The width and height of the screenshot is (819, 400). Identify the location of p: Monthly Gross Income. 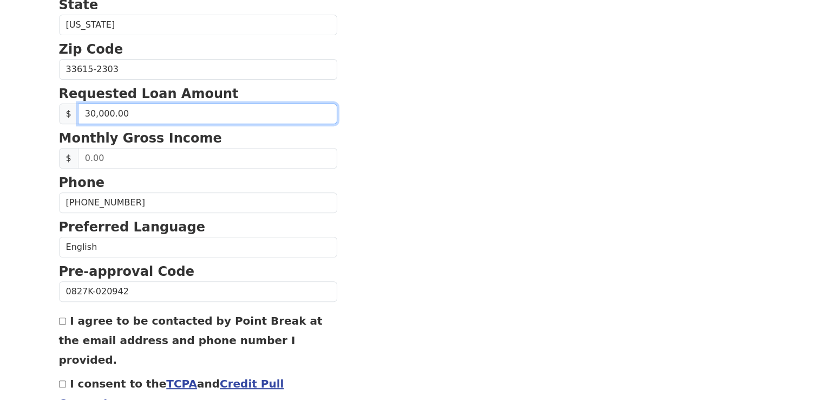
(198, 138).